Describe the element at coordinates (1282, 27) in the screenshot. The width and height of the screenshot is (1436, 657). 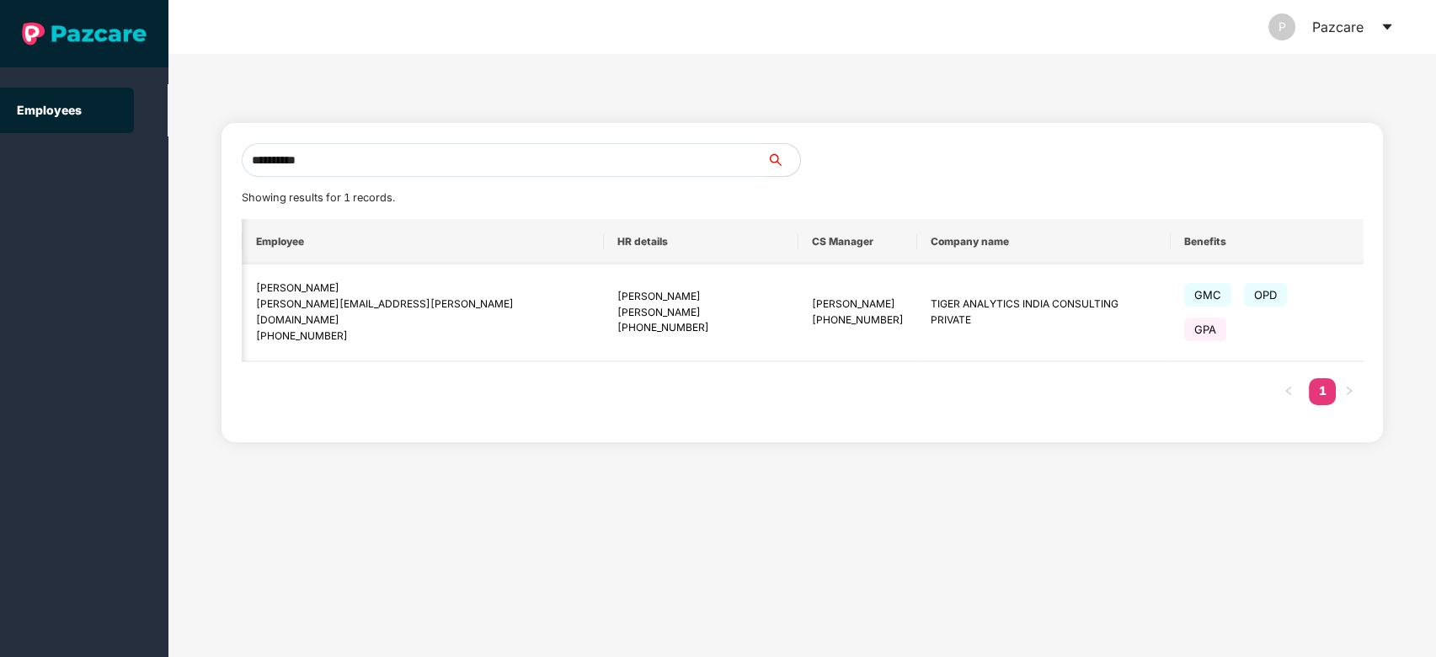
I see `span: P` at that location.